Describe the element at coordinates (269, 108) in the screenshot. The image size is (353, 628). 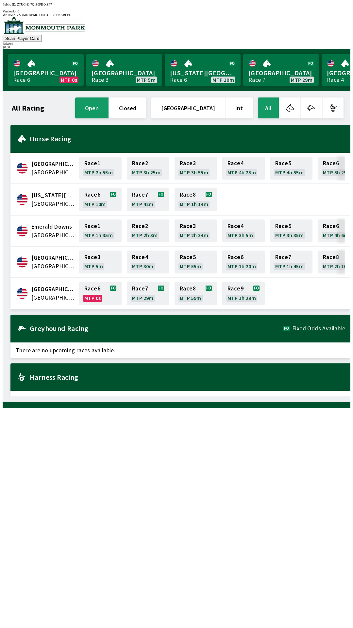
I see `button: All` at that location.